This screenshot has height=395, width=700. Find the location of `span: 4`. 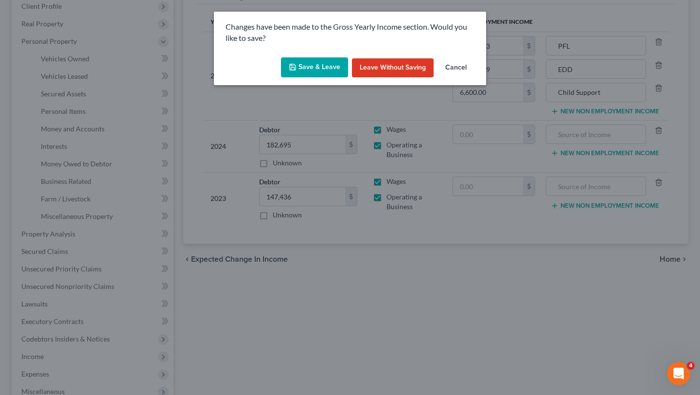

span: 4 is located at coordinates (691, 365).